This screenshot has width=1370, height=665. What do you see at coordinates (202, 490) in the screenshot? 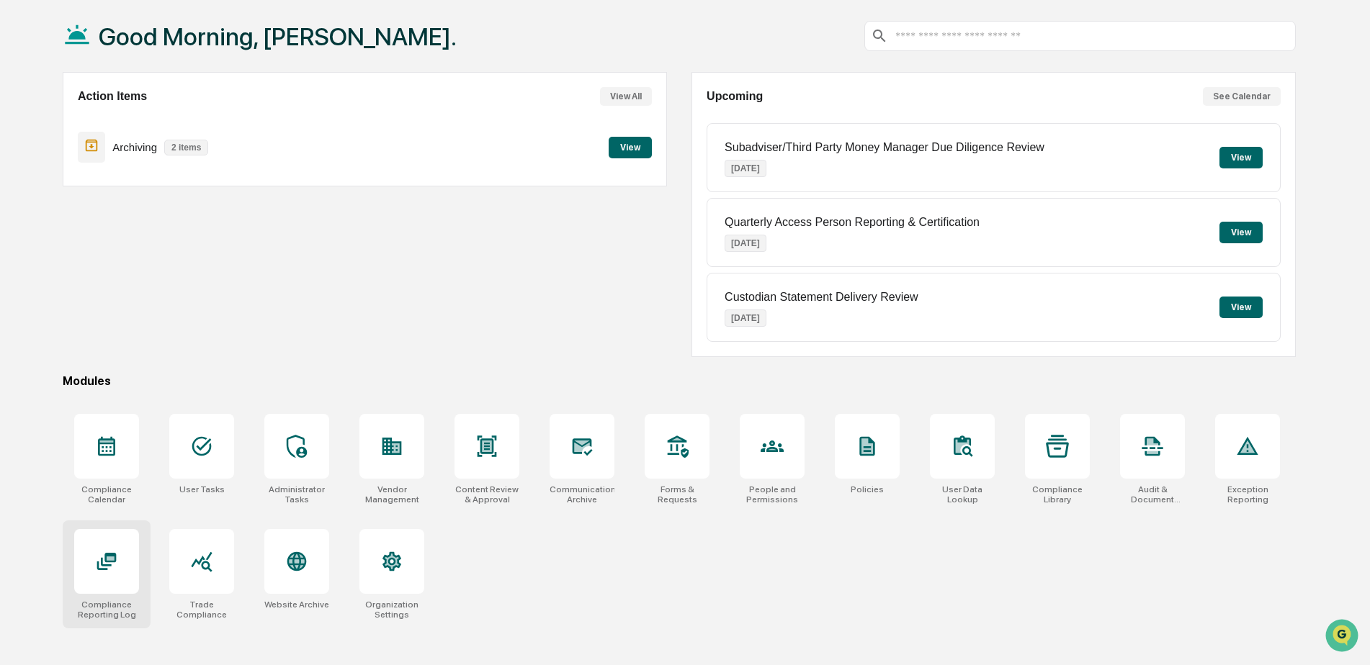
I see `div: User Tasks` at bounding box center [202, 490].